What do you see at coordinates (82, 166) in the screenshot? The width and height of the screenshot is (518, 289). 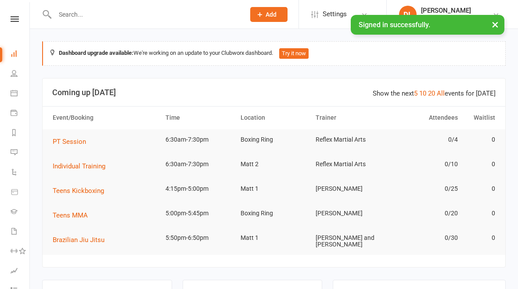 I see `button: Individual Training` at bounding box center [82, 166].